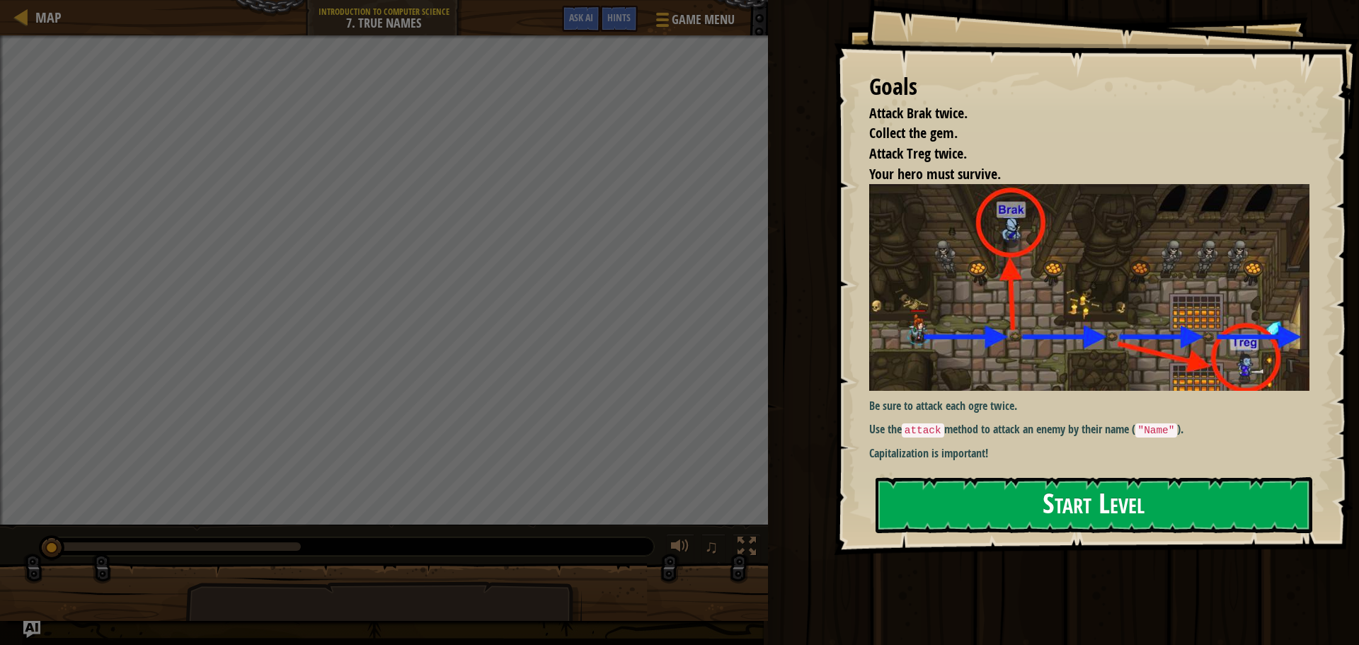 Image resolution: width=1359 pixels, height=645 pixels. I want to click on span: Map, so click(48, 17).